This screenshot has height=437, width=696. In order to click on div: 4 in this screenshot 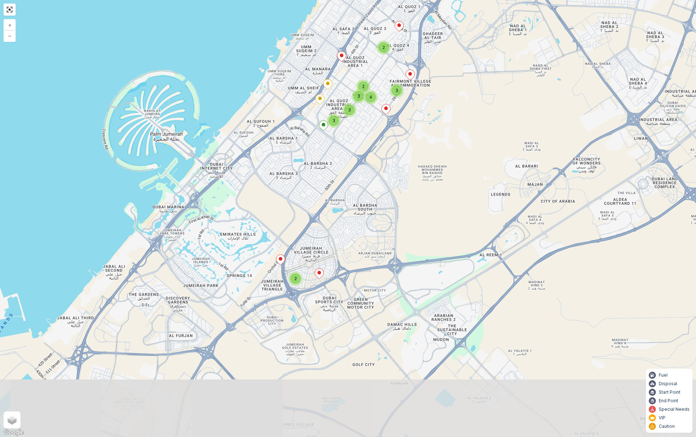, I will do `click(371, 97)`.